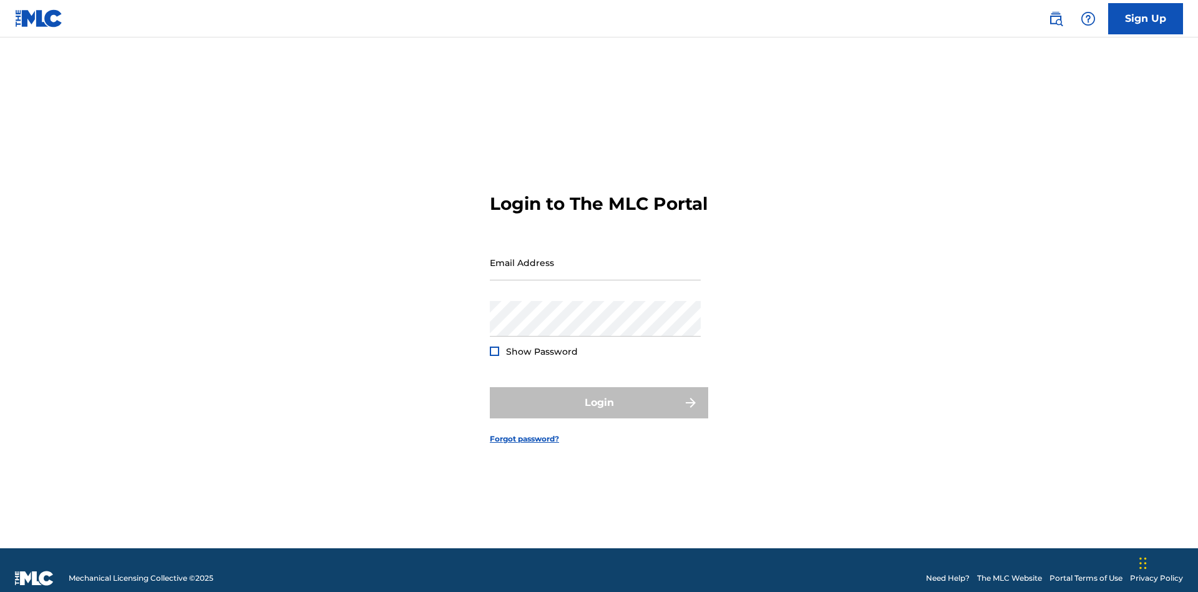 This screenshot has height=592, width=1198. Describe the element at coordinates (1167, 562) in the screenshot. I see `div: Chat Widget` at that location.